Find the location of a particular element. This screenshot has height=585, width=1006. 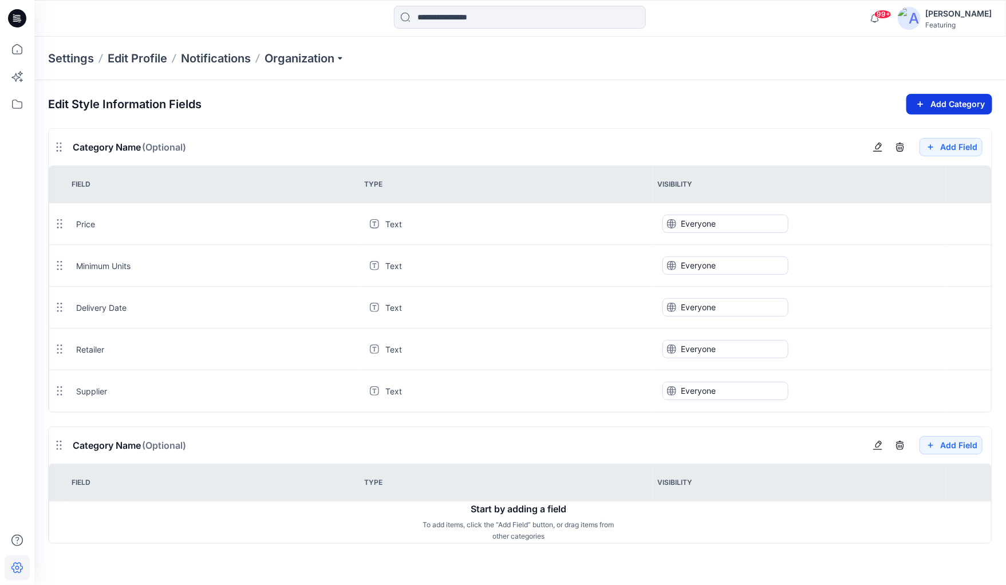

div: Featuring is located at coordinates (959, 25).